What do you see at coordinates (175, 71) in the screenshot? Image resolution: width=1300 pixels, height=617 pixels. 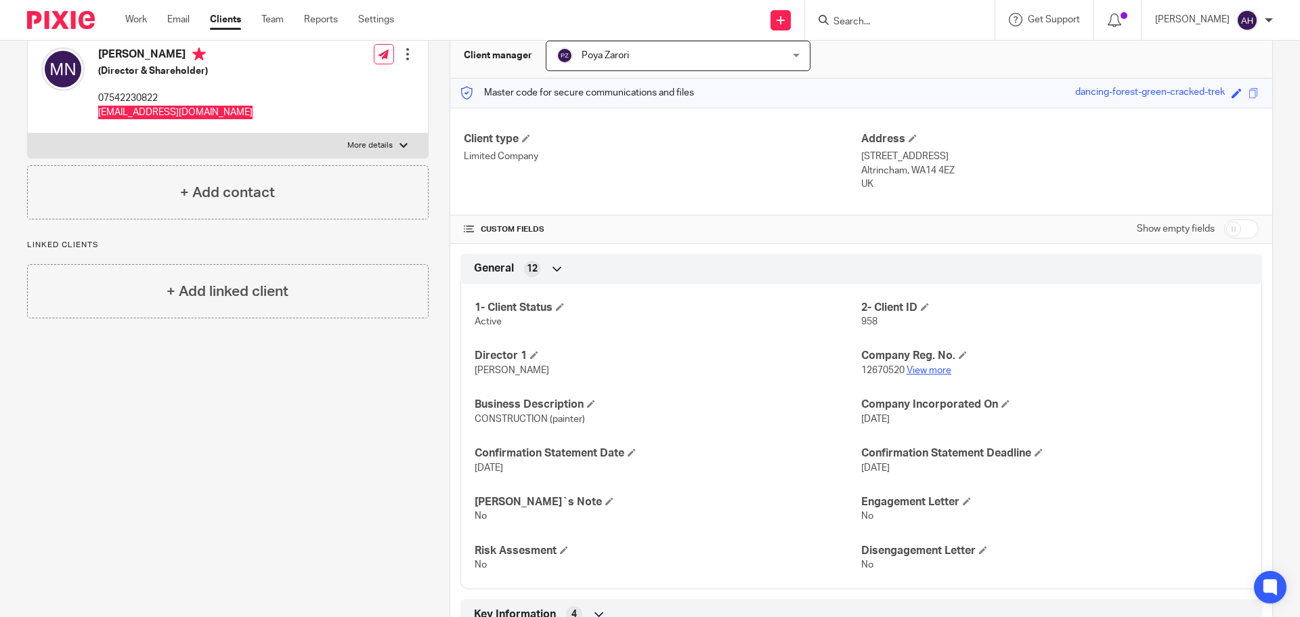 I see `h5: (Director & Shareholder)` at bounding box center [175, 71].